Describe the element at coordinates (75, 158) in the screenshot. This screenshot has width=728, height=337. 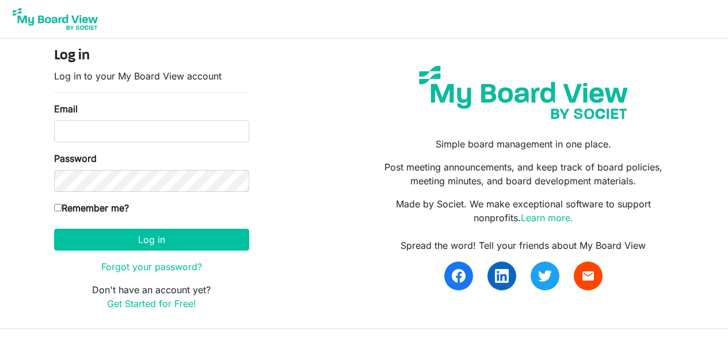
I see `label: Password` at that location.